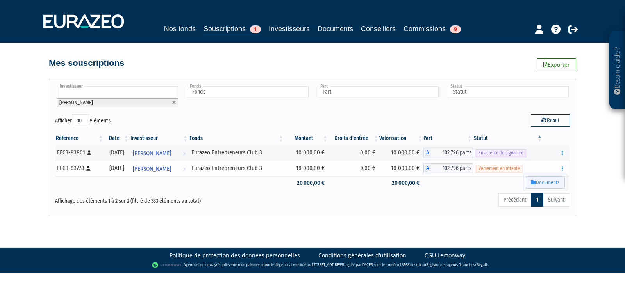 This screenshot has width=625, height=285. I want to click on th: Date: activer pour trier la colonne par ordre croissant, so click(116, 139).